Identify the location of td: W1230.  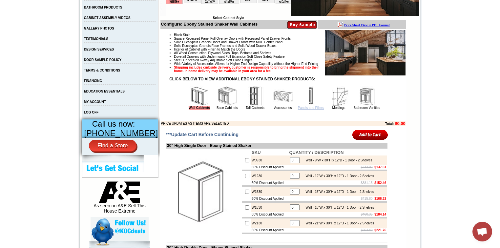
(270, 176).